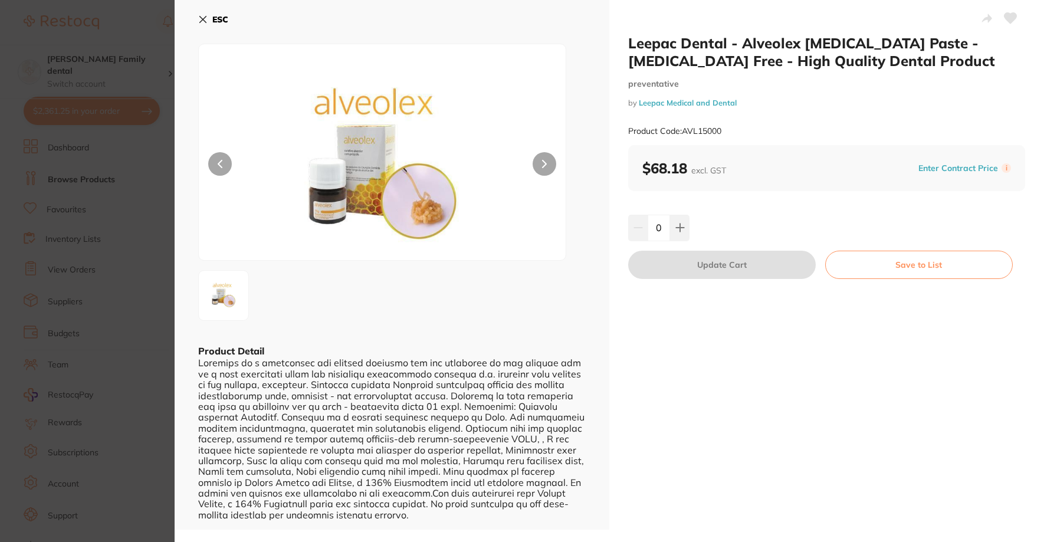  What do you see at coordinates (919, 265) in the screenshot?
I see `button: Save to List` at bounding box center [919, 265].